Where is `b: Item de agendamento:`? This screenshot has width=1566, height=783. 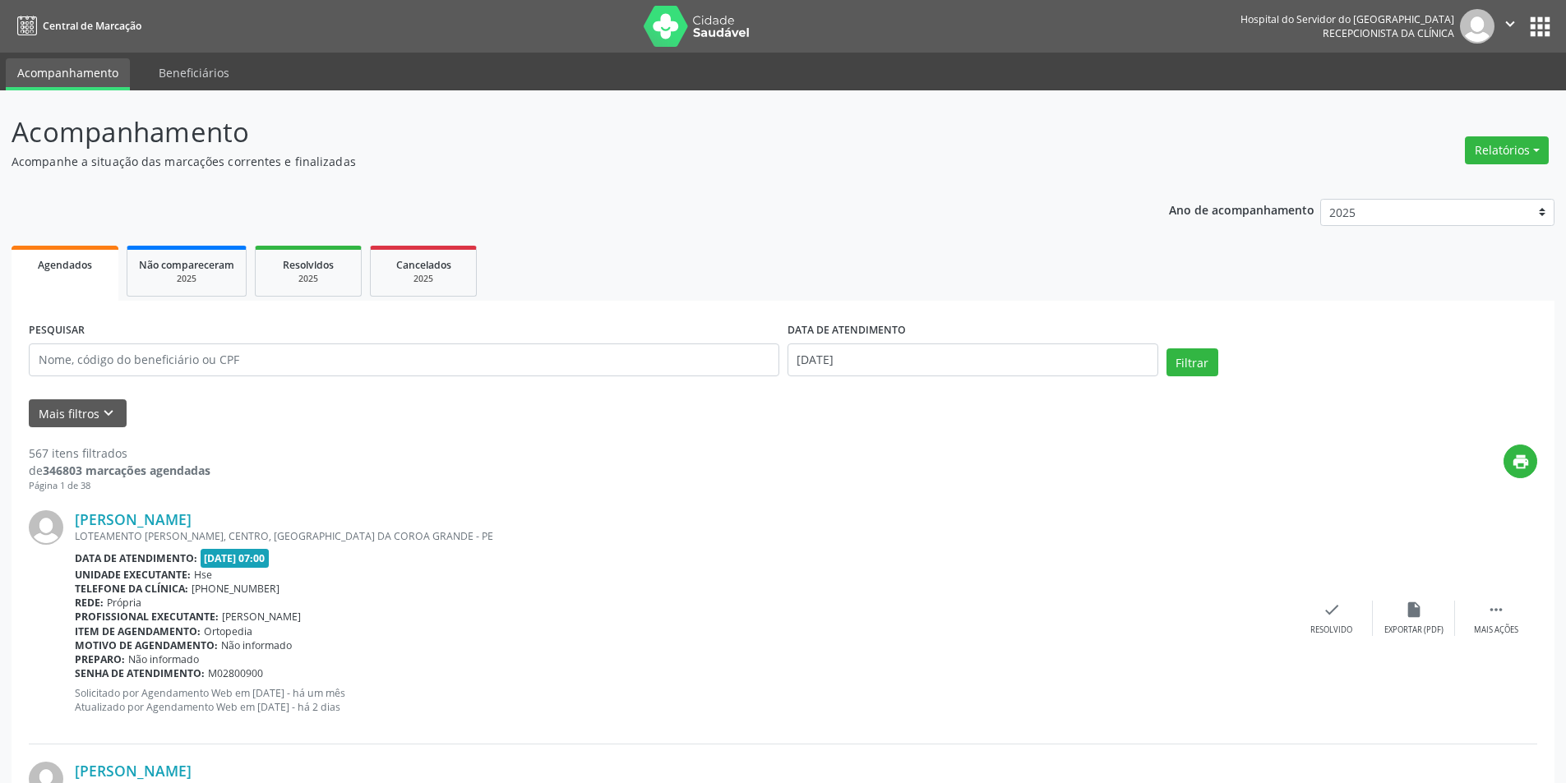 b: Item de agendamento: is located at coordinates (137, 631).